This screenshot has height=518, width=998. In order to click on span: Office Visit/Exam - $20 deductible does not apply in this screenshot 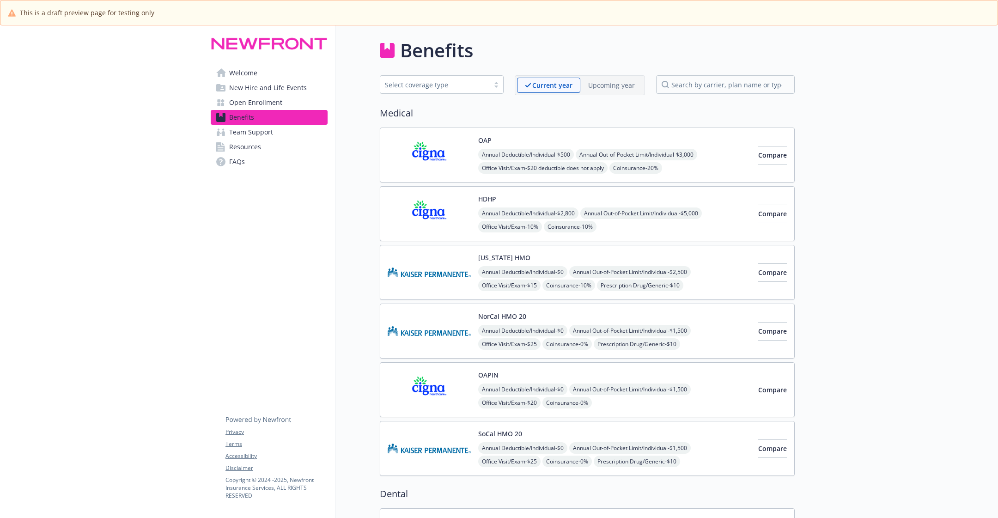, I will do `click(543, 168)`.